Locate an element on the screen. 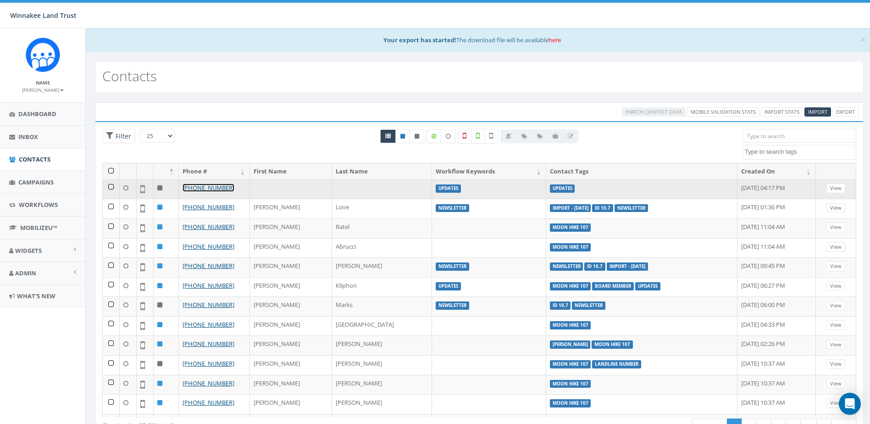 The height and width of the screenshot is (424, 870). a: here is located at coordinates (555, 40).